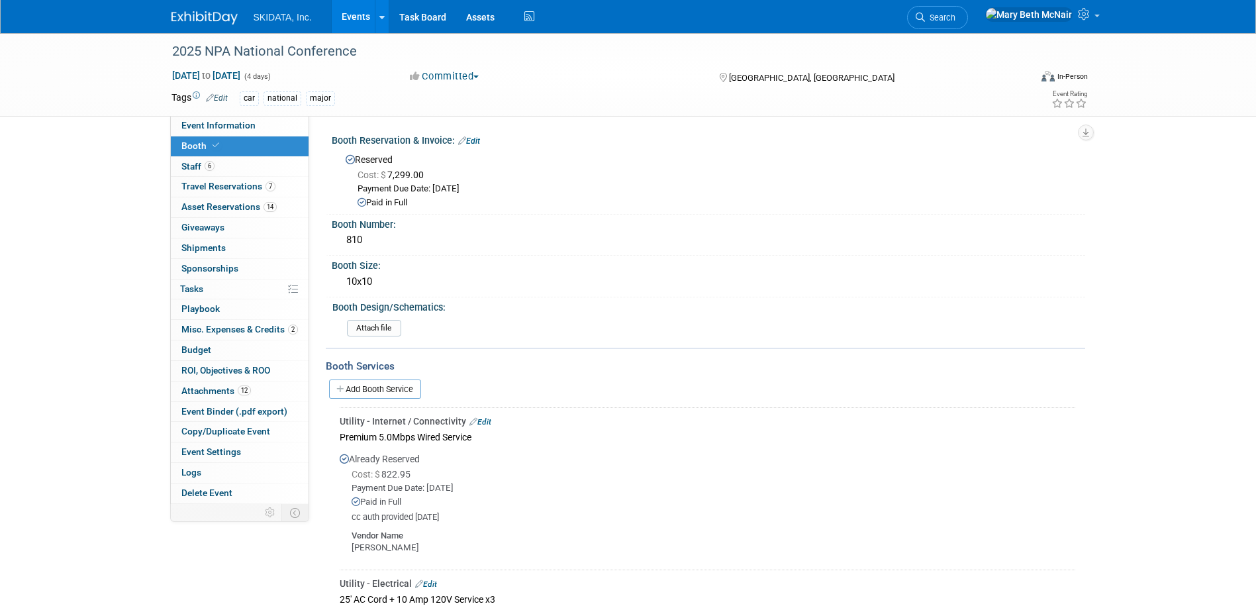 This screenshot has height=612, width=1256. What do you see at coordinates (393, 175) in the screenshot?
I see `span: 7,299.00` at bounding box center [393, 175].